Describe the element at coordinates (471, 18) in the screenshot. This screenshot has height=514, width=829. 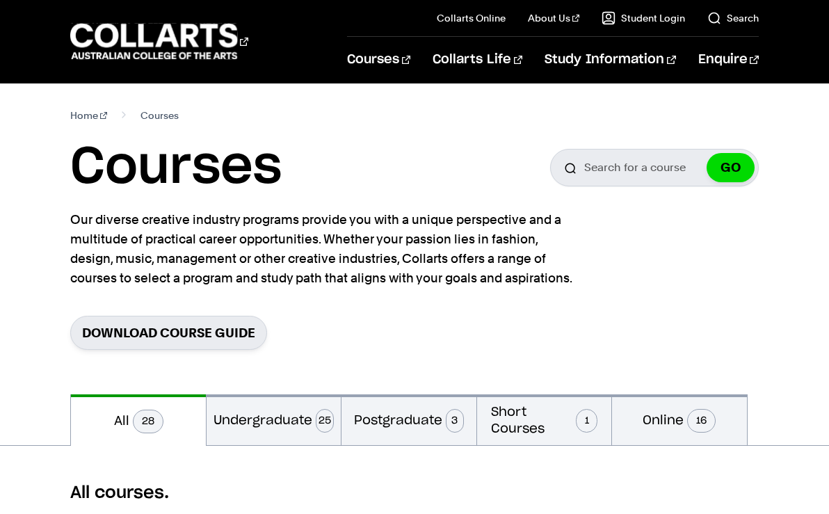
I see `a: Collarts Online` at that location.